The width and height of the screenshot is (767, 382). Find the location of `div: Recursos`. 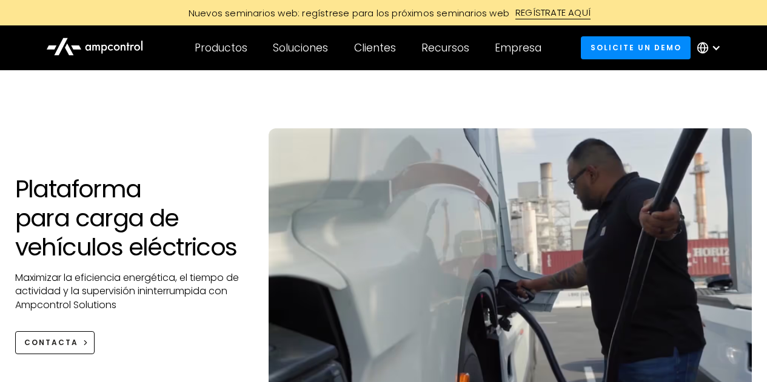

div: Recursos is located at coordinates (445, 48).